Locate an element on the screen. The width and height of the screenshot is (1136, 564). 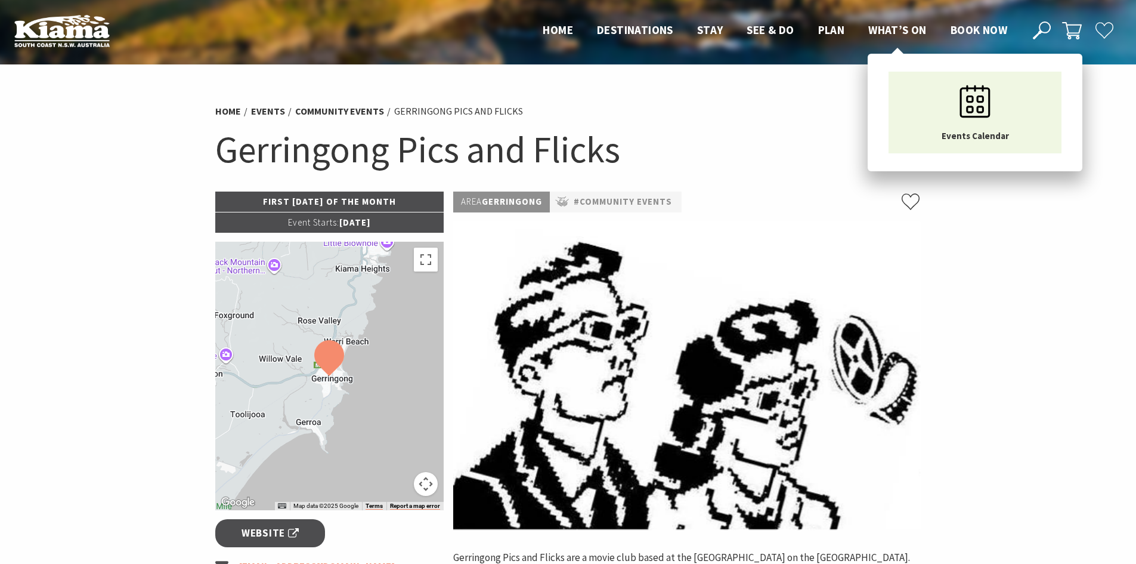
nav: Main Menu is located at coordinates (775, 30).